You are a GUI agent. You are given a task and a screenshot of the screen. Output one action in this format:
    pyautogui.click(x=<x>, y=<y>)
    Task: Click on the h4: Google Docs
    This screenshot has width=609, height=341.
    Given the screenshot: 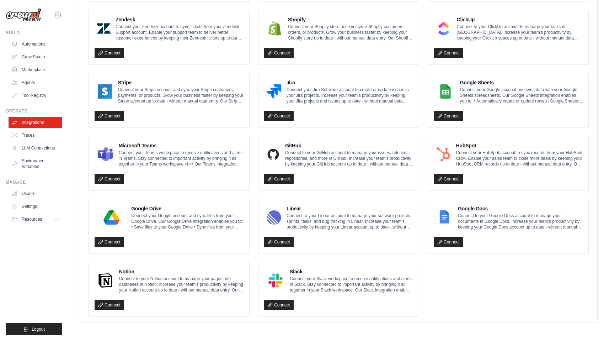 What is the action you would take?
    pyautogui.click(x=520, y=208)
    